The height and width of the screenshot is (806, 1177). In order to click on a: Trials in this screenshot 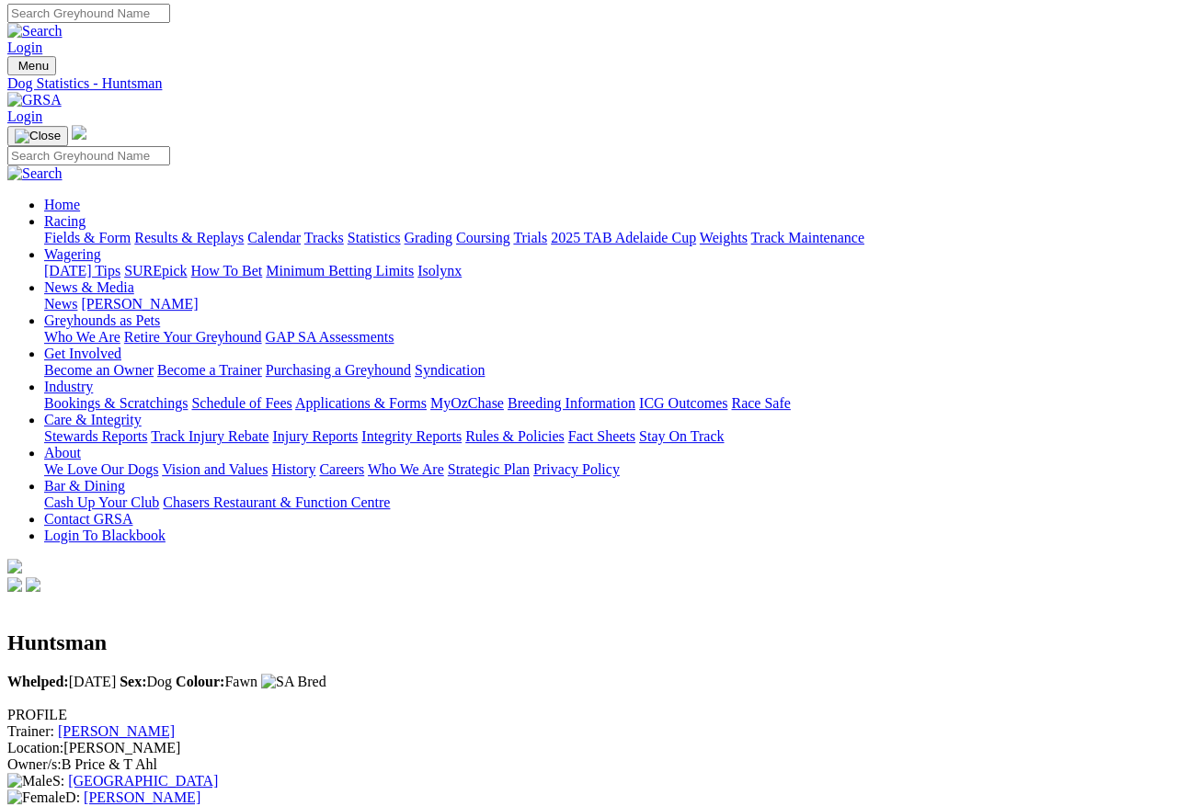, I will do `click(529, 237)`.